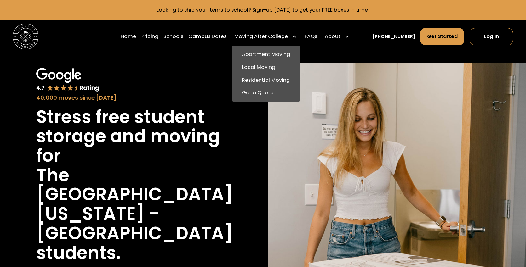  Describe the element at coordinates (68, 80) in the screenshot. I see `img: Google 4.7 star rating` at that location.